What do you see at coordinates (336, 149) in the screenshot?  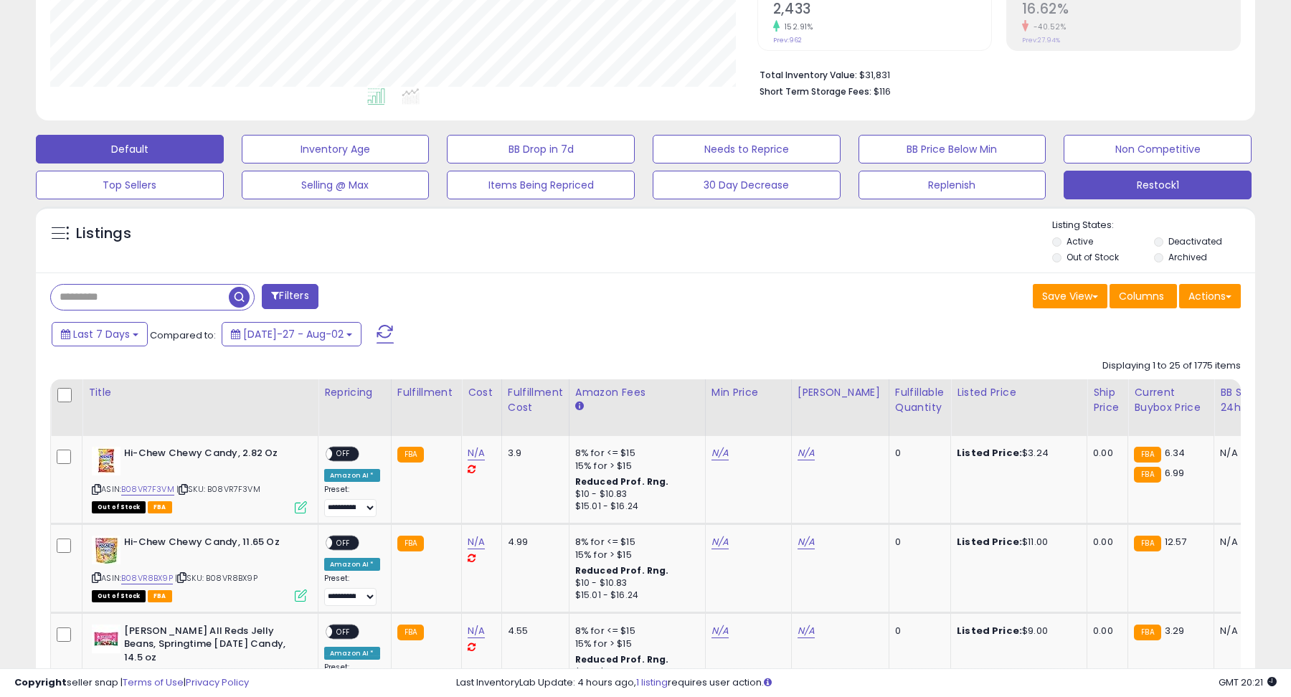 I see `button: Inventory Age` at bounding box center [336, 149].